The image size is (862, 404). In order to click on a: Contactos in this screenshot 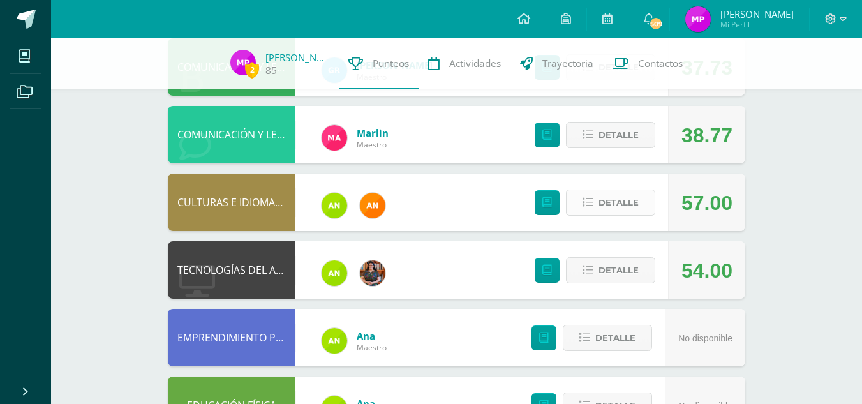, I will do `click(648, 64)`.